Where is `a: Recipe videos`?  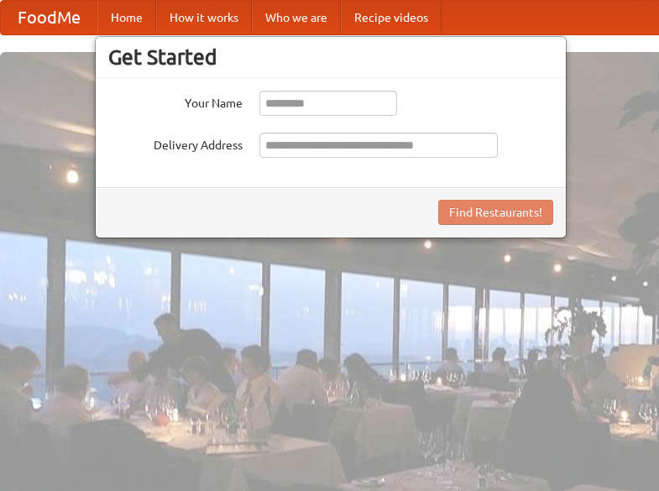 a: Recipe videos is located at coordinates (391, 18).